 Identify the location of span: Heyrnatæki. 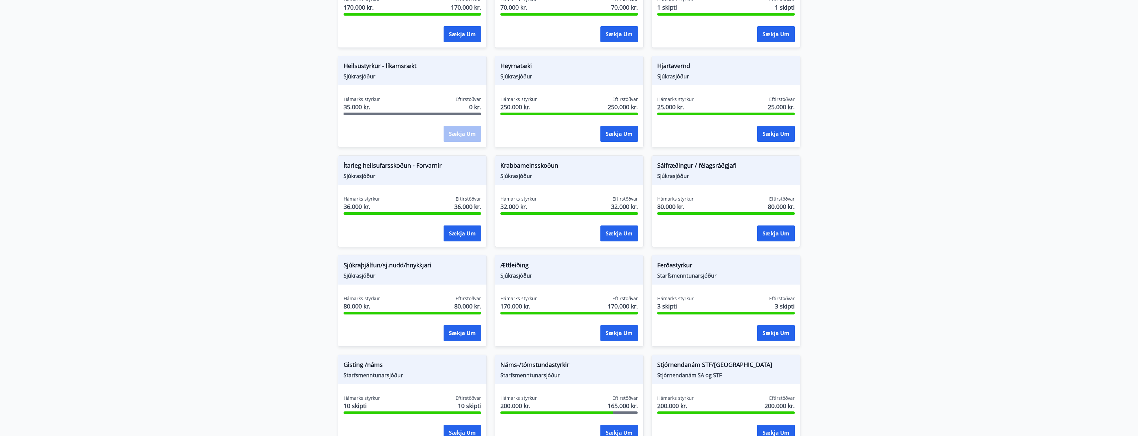
(569, 67).